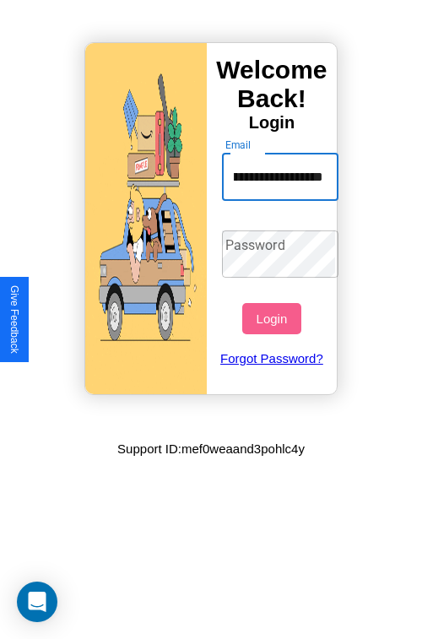 Image resolution: width=422 pixels, height=639 pixels. What do you see at coordinates (37, 601) in the screenshot?
I see `div: Open Intercom Messenger` at bounding box center [37, 601].